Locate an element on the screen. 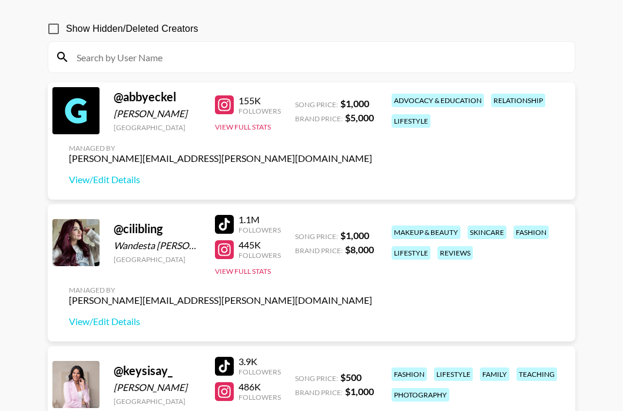 The image size is (623, 411). div: teaching is located at coordinates (536, 374).